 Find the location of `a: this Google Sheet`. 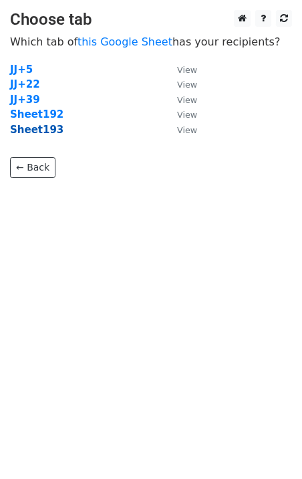

a: this Google Sheet is located at coordinates (125, 41).